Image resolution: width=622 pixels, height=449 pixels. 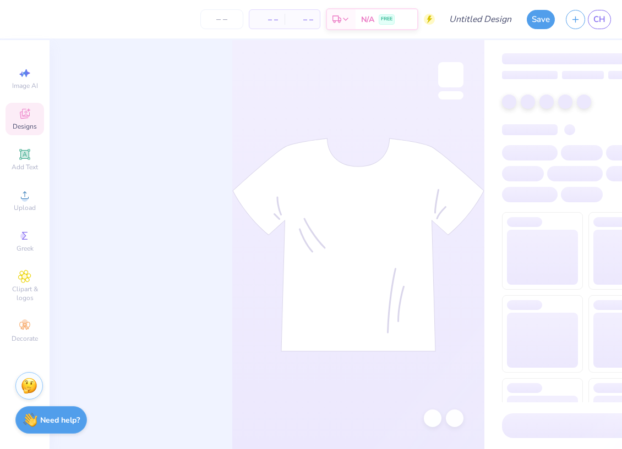 What do you see at coordinates (367, 19) in the screenshot?
I see `span: N/A` at bounding box center [367, 19].